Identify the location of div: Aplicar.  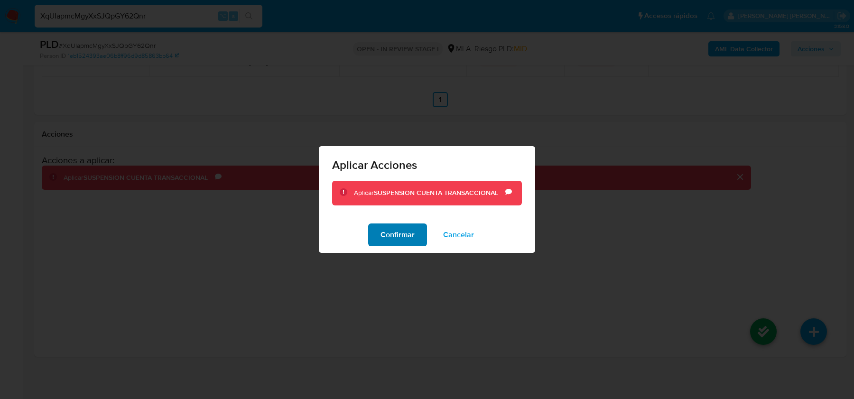
(429, 193).